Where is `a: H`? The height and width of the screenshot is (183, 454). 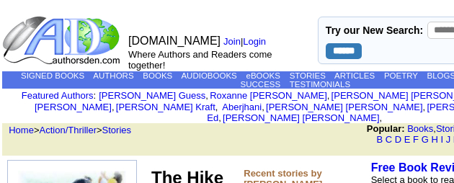 a: H is located at coordinates (433, 139).